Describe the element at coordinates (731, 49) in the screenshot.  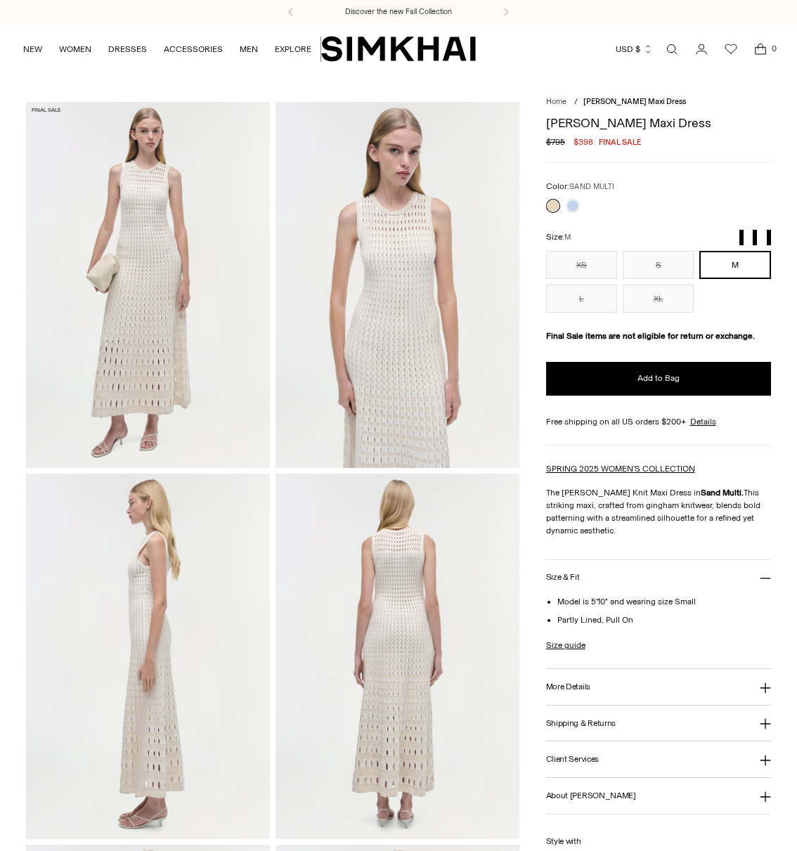
I see `a: Wishlist` at that location.